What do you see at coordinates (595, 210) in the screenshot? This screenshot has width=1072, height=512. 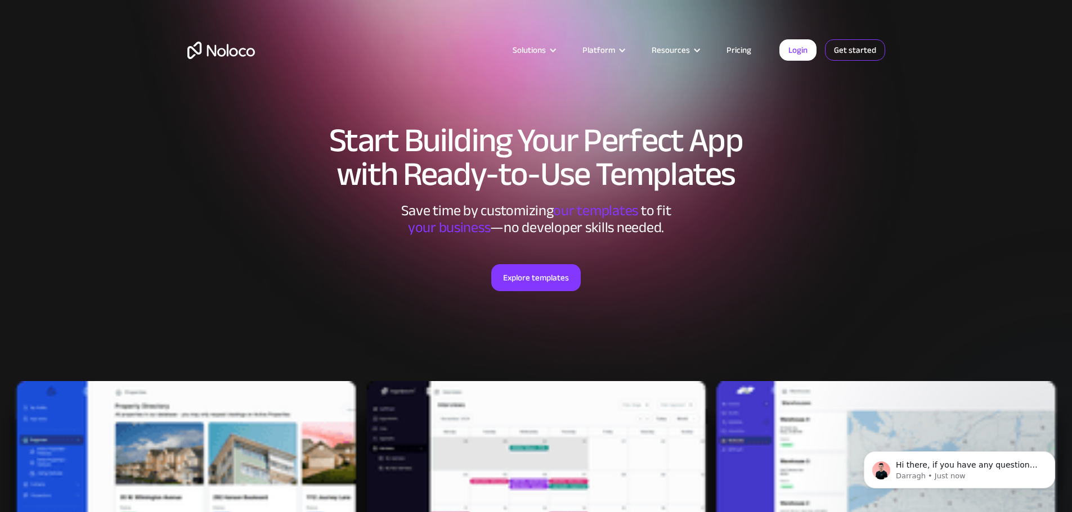 I see `span: our templates` at bounding box center [595, 210].